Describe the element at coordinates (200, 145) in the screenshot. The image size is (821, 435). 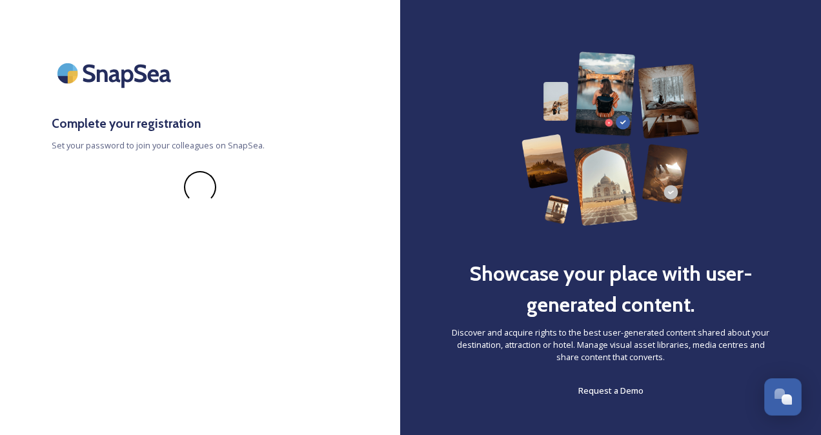
I see `span: Set your password to join your colleagues on SnapSea.` at that location.